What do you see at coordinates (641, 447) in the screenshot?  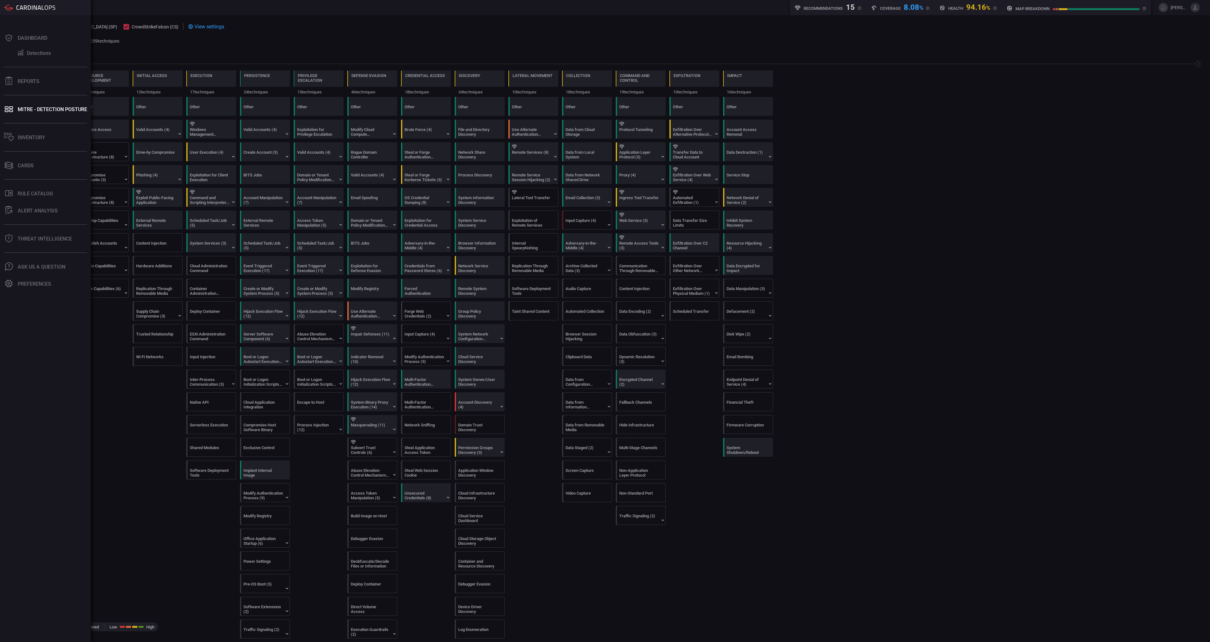 I see `div: T1104: Multi-Stage Channels (Not covered)` at bounding box center [641, 447].